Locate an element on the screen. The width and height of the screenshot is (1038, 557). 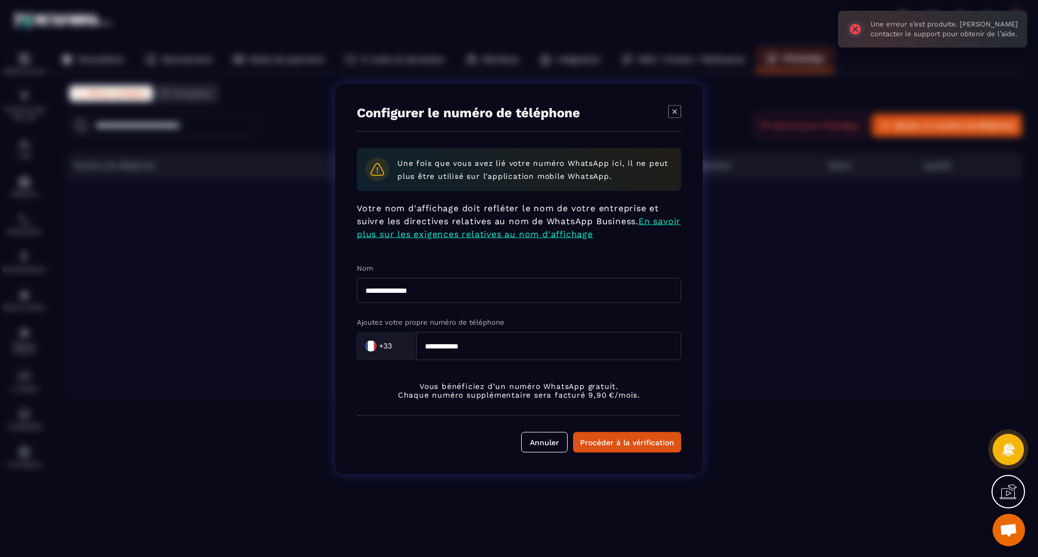
p: Votre nom d'affichage doit refléter le nom de votre entreprise et suivre les directives relatives... is located at coordinates (519, 221).